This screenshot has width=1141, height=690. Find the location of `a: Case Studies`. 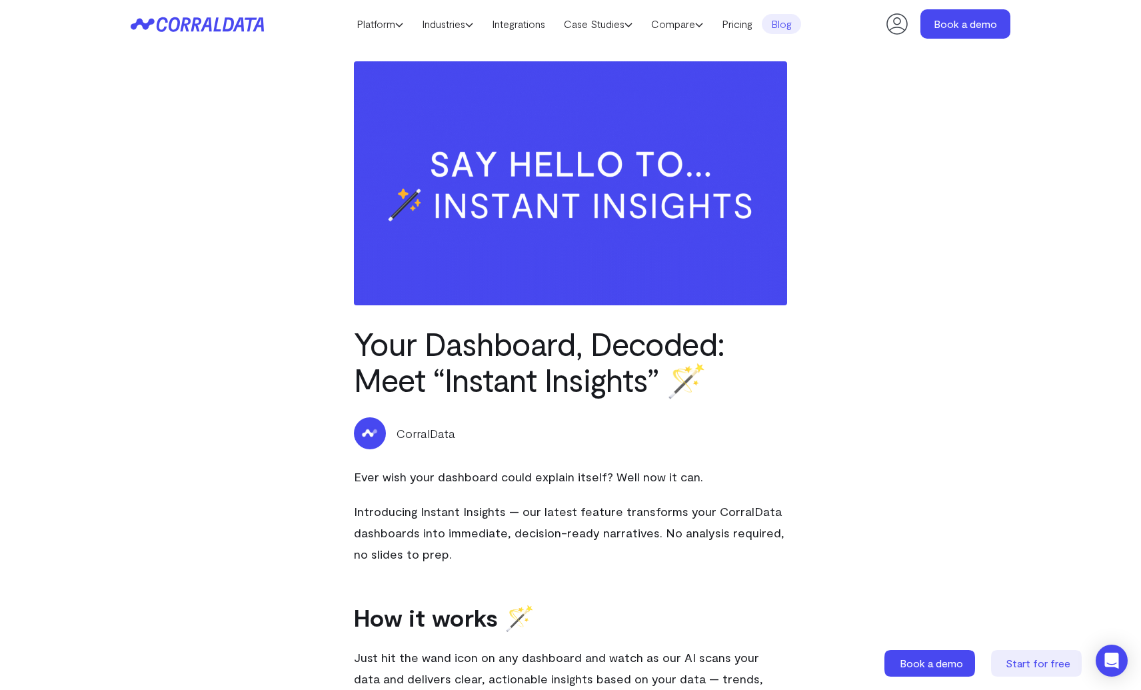

a: Case Studies is located at coordinates (598, 24).